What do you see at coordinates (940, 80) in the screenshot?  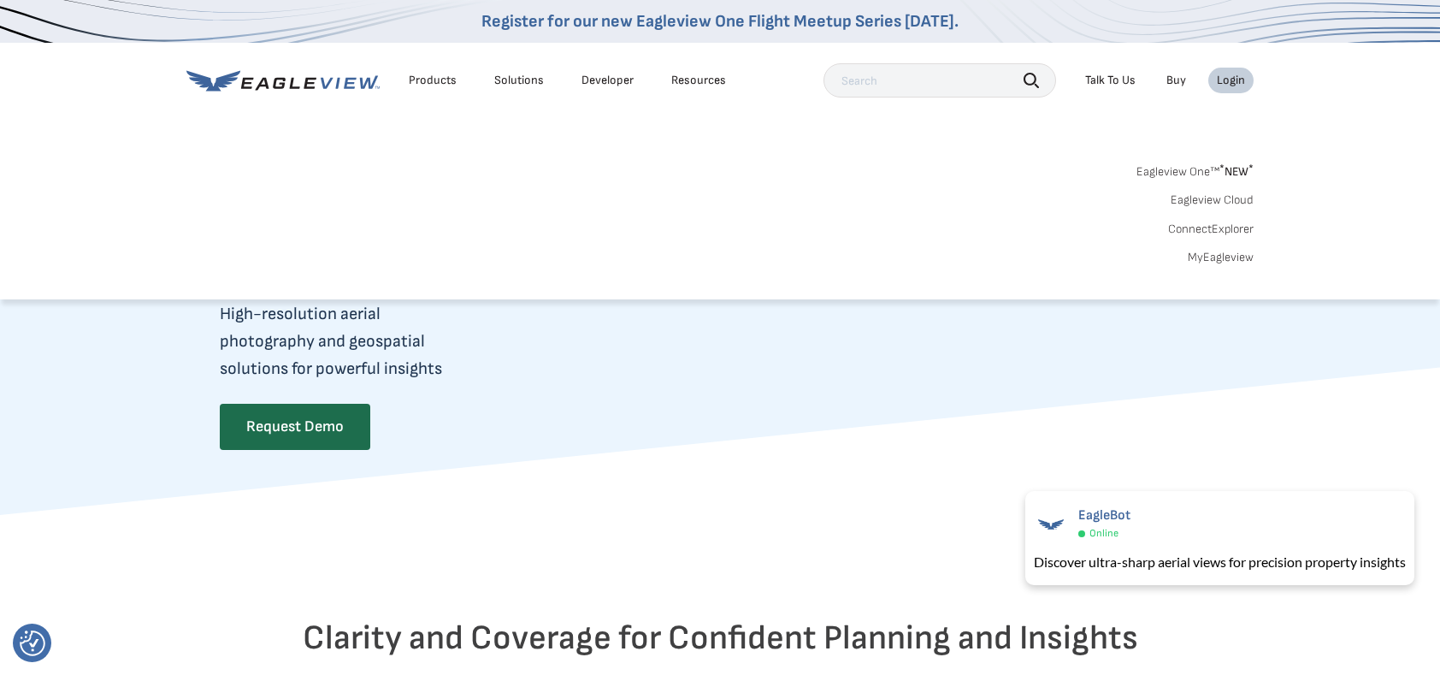 I see `input: Search` at bounding box center [940, 80].